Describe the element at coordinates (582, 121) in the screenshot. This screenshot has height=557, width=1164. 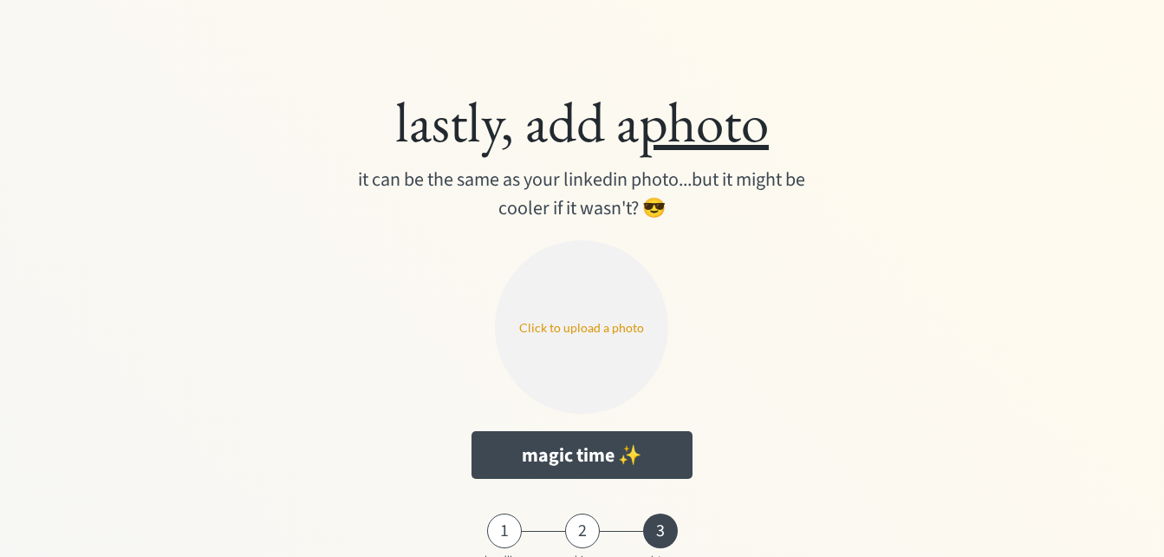
I see `div: lastly, add a` at that location.